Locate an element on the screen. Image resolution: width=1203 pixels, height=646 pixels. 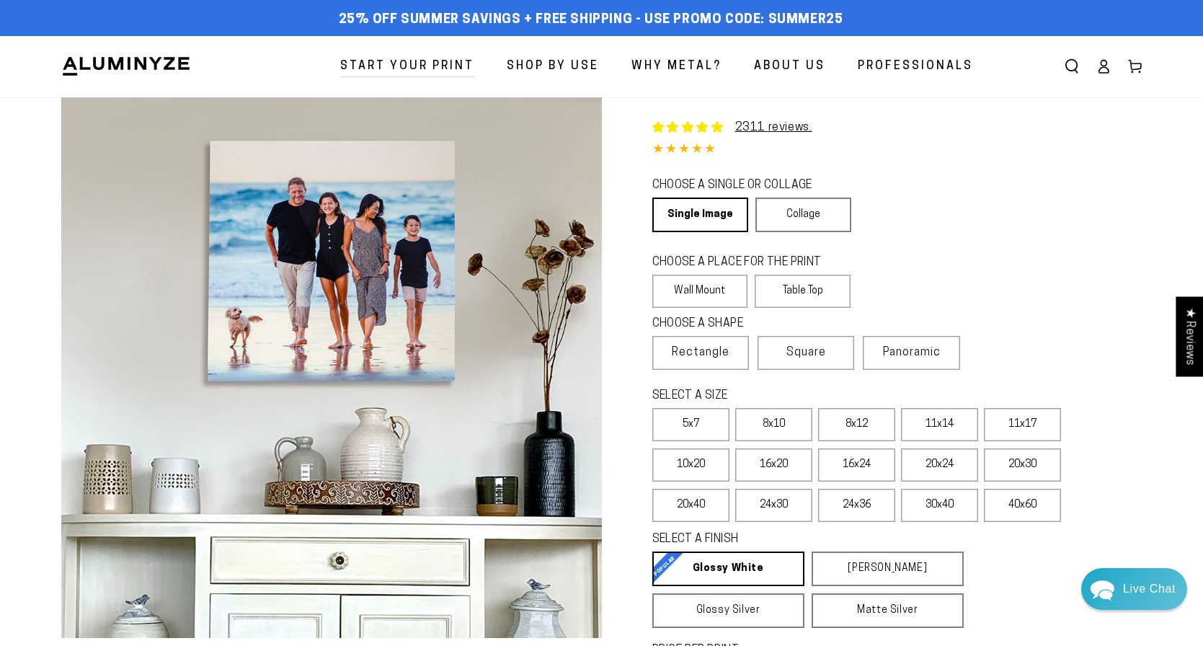
label: 11x14 is located at coordinates (940, 425).